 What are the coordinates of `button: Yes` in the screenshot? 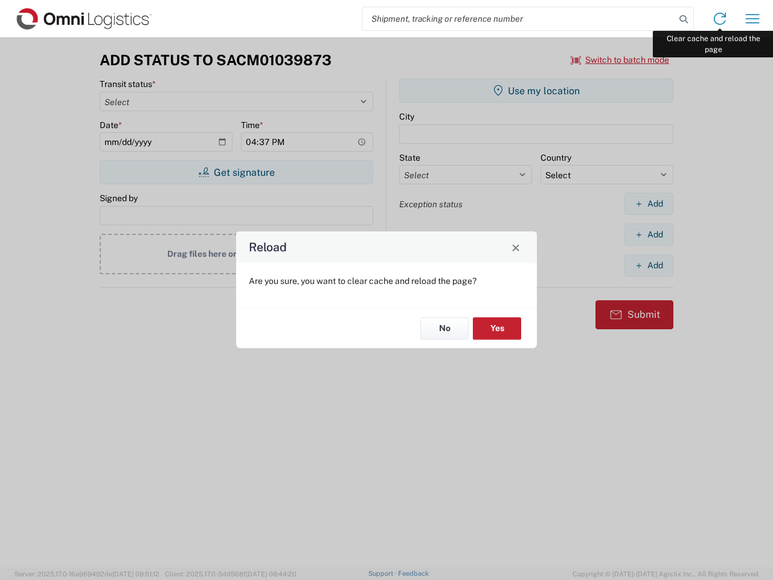 It's located at (497, 328).